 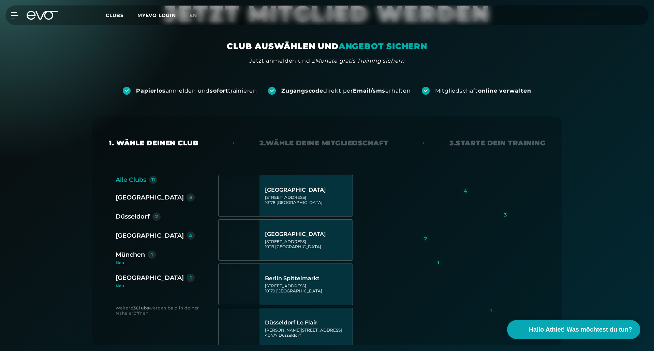 I want to click on div: Mitgliedschaft, so click(x=483, y=91).